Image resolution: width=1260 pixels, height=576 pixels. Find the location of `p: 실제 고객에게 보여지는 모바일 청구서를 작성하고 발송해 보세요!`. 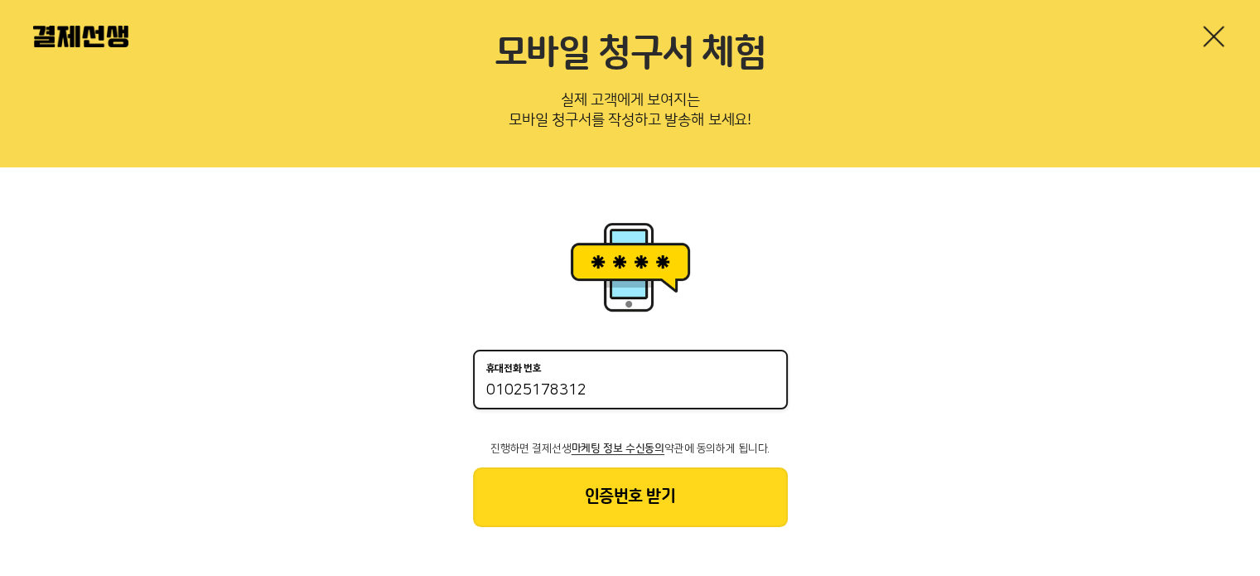

p: 실제 고객에게 보여지는 모바일 청구서를 작성하고 발송해 보세요! is located at coordinates (630, 113).